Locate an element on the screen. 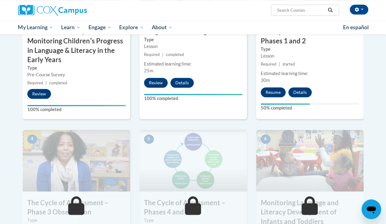  span: Learn is located at coordinates (71, 27).